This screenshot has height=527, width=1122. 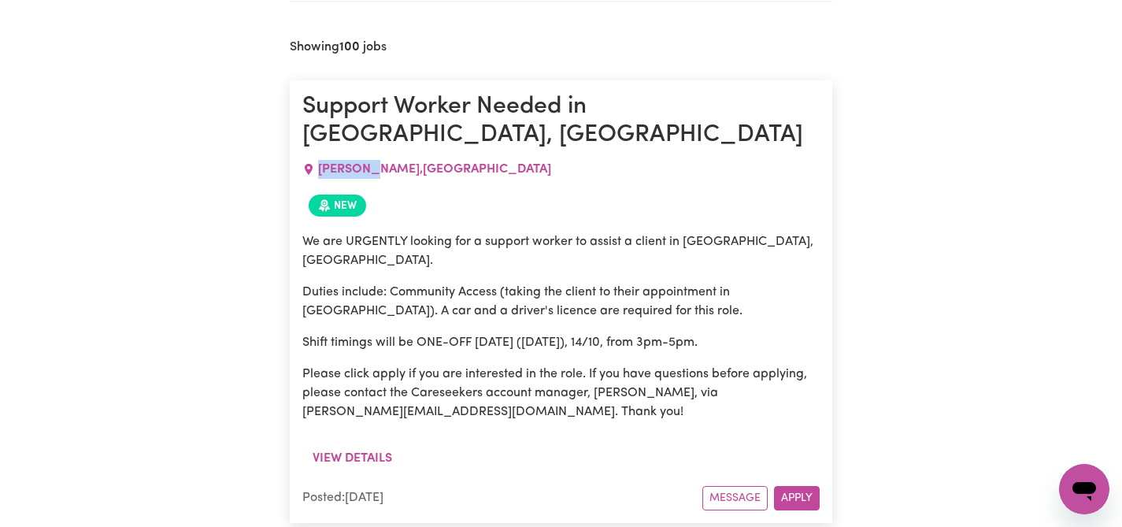 I want to click on b: 100, so click(x=350, y=47).